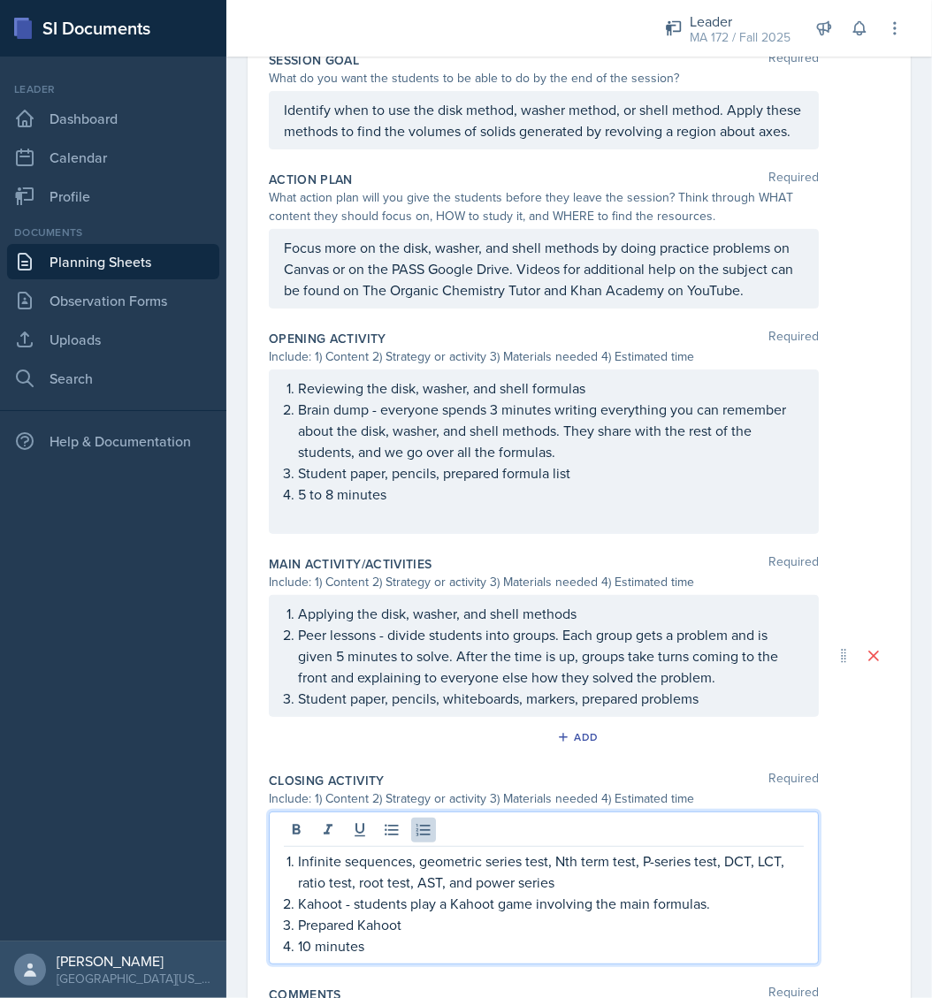 The height and width of the screenshot is (998, 932). I want to click on div: Help & Documentation, so click(113, 441).